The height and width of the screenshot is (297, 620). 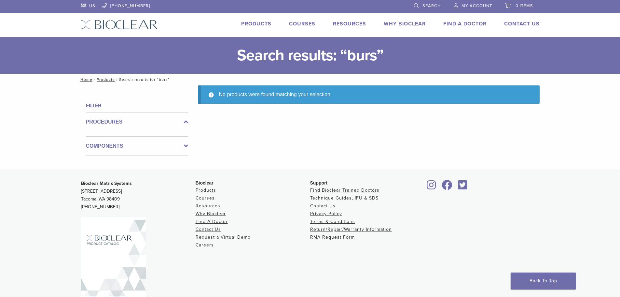 I want to click on a: RMA Request Form, so click(x=333, y=237).